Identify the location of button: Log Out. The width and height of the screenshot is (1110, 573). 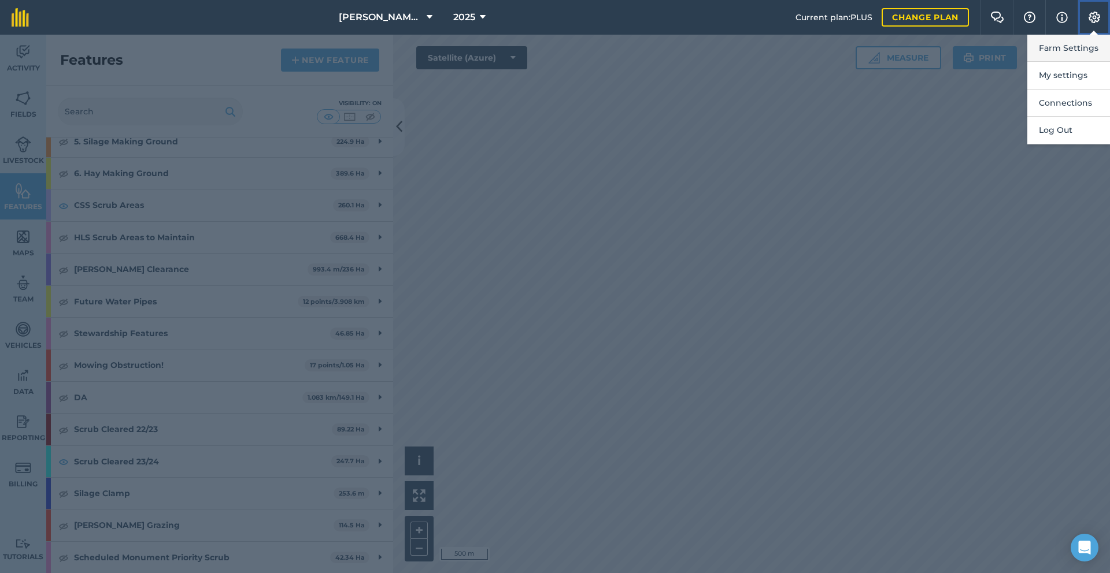
(1068, 130).